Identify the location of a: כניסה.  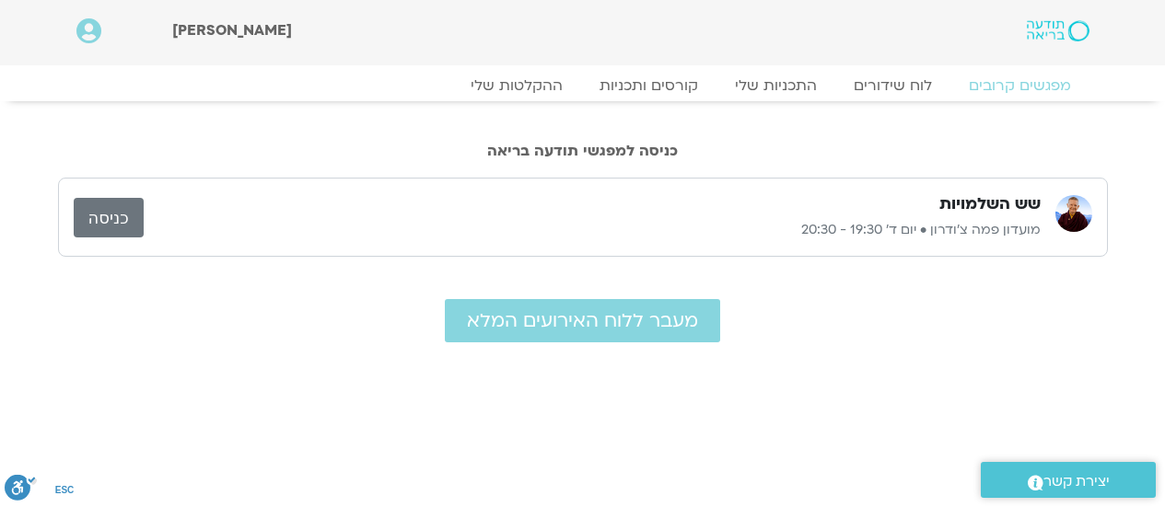
(109, 217).